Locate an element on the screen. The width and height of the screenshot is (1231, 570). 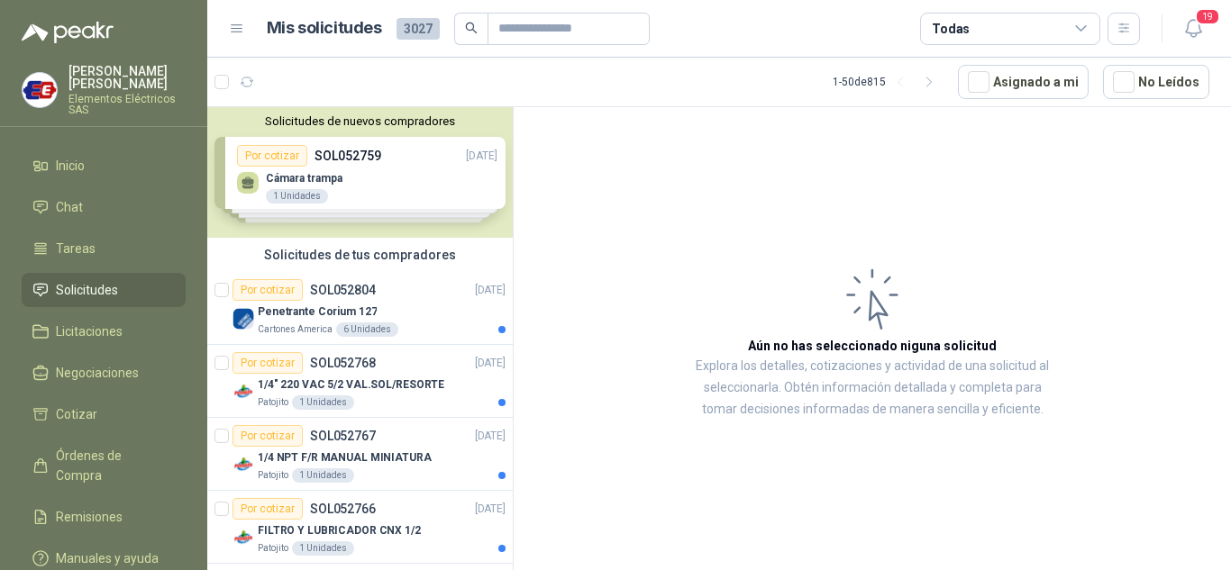
p: SOL052804 is located at coordinates (342, 290).